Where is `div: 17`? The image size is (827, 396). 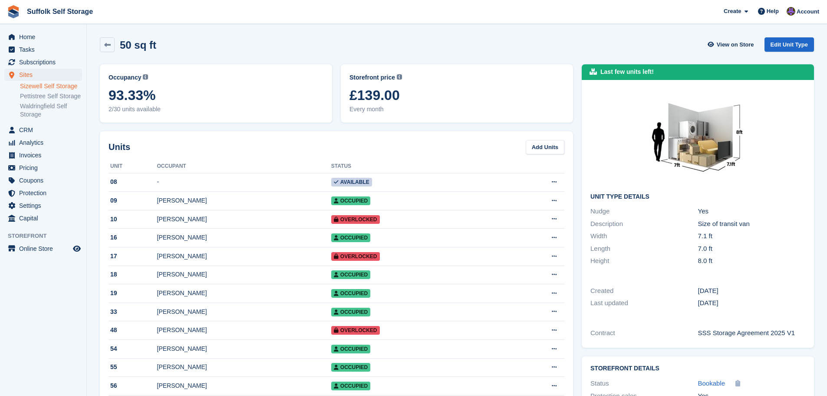 div: 17 is located at coordinates (133, 256).